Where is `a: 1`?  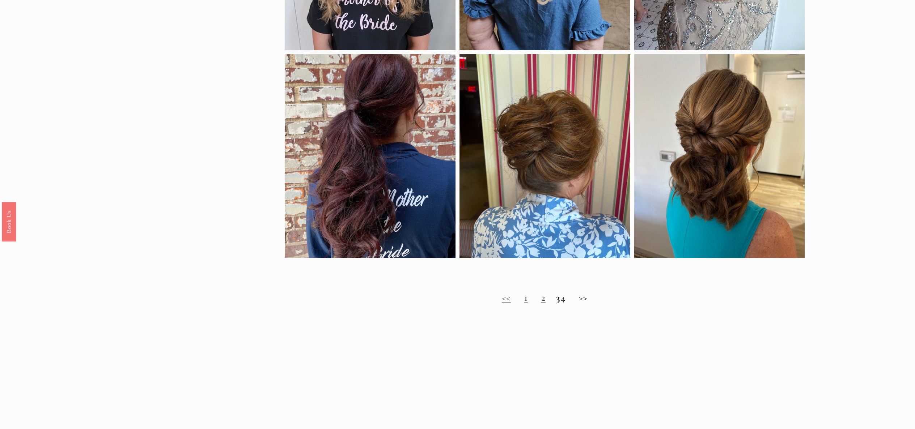 a: 1 is located at coordinates (526, 298).